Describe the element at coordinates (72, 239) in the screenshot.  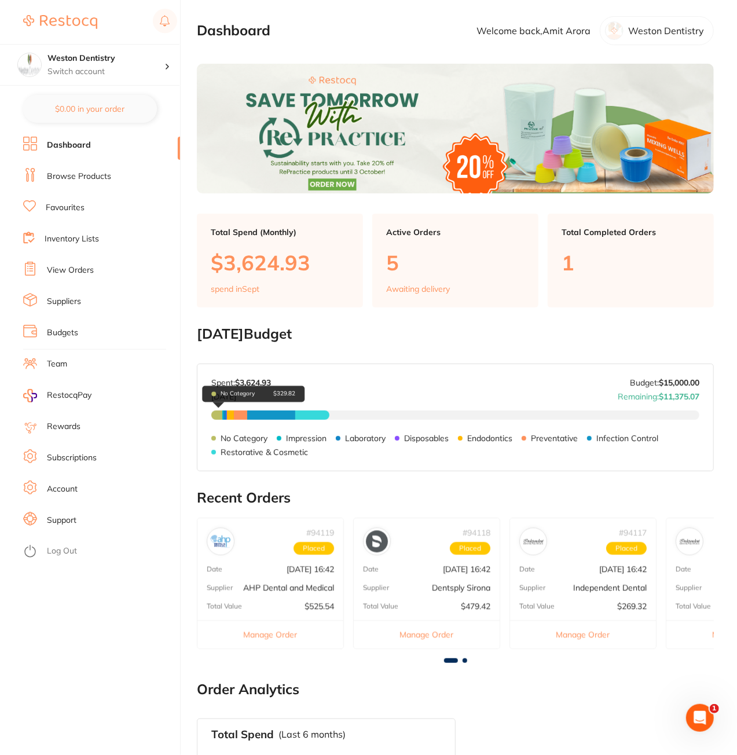
I see `a: Inventory Lists` at that location.